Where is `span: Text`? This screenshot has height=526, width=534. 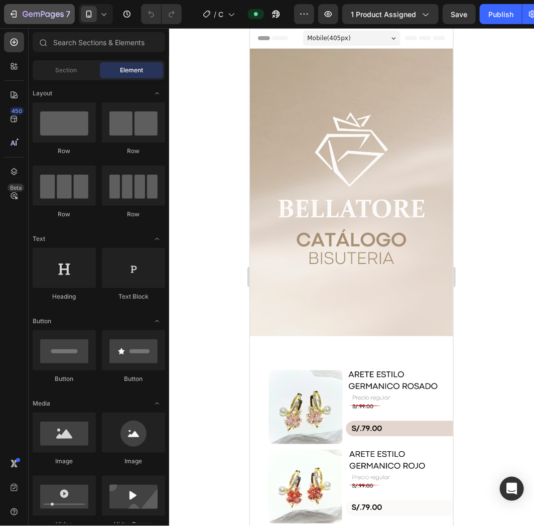
span: Text is located at coordinates (39, 239).